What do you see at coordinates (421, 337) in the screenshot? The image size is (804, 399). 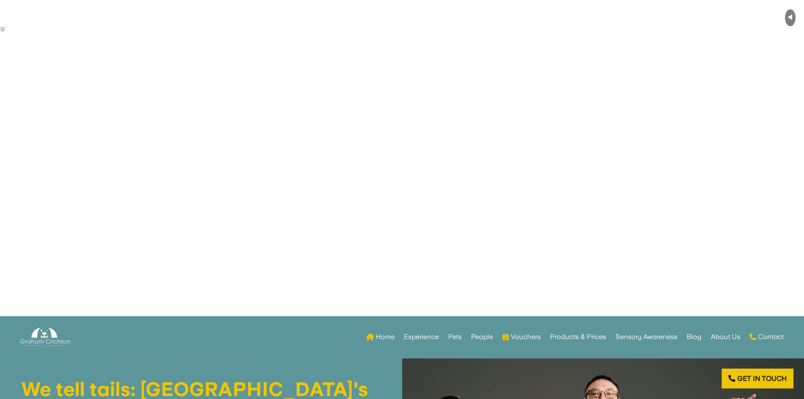 I see `a: Experience` at bounding box center [421, 337].